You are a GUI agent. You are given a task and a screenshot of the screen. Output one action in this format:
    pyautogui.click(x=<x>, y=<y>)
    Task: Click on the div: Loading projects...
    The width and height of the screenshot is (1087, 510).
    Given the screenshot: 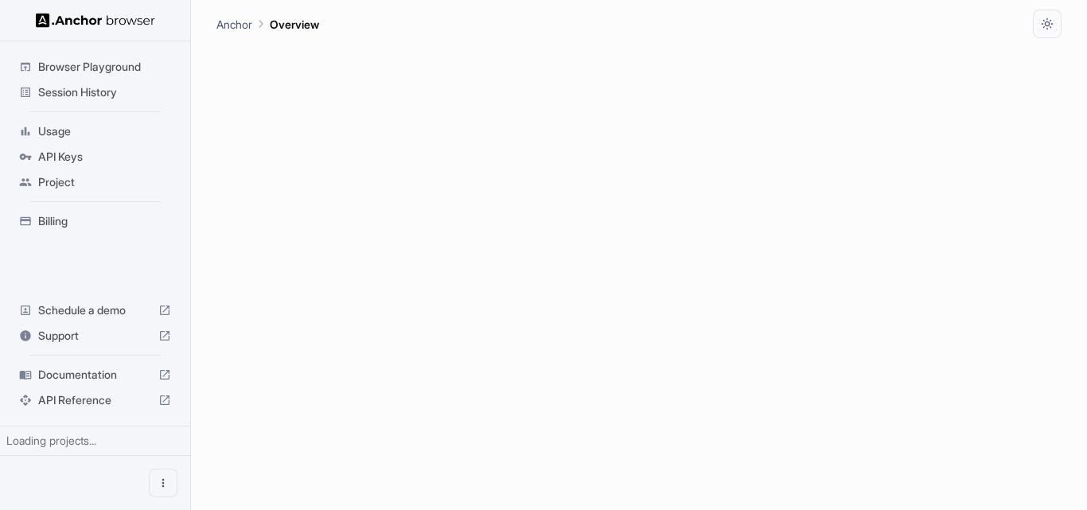 What is the action you would take?
    pyautogui.click(x=95, y=441)
    